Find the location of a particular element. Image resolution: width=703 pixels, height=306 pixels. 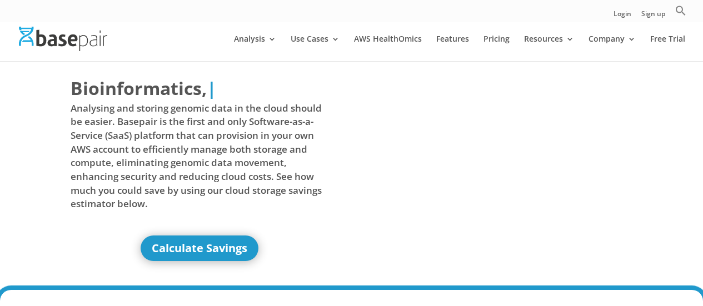

a: Analysis is located at coordinates (255, 48).